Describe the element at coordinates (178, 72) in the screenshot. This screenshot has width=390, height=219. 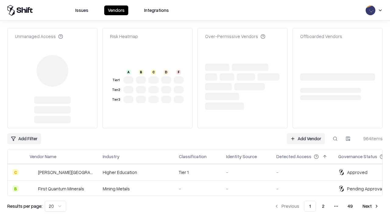
I see `div: F` at that location.